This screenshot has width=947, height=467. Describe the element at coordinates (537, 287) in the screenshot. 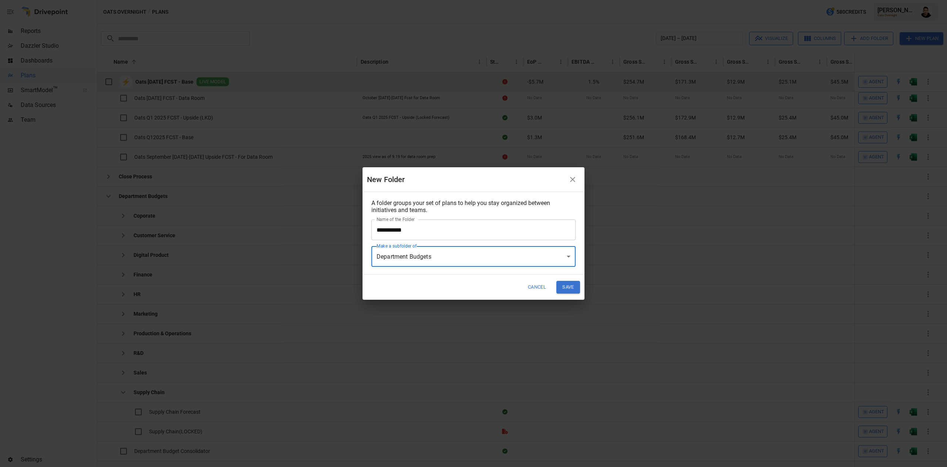

I see `button: Cancel` at that location.